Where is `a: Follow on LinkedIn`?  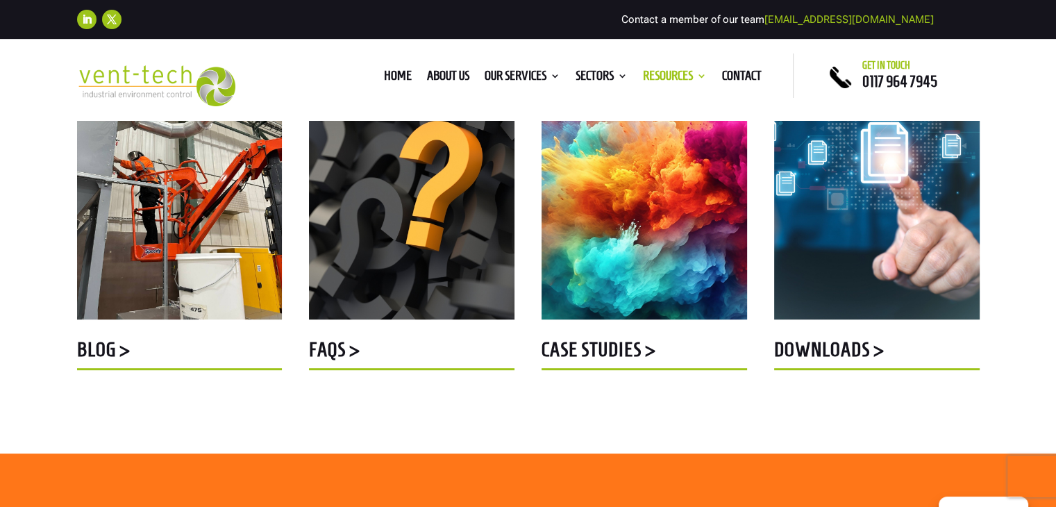
a: Follow on LinkedIn is located at coordinates (87, 19).